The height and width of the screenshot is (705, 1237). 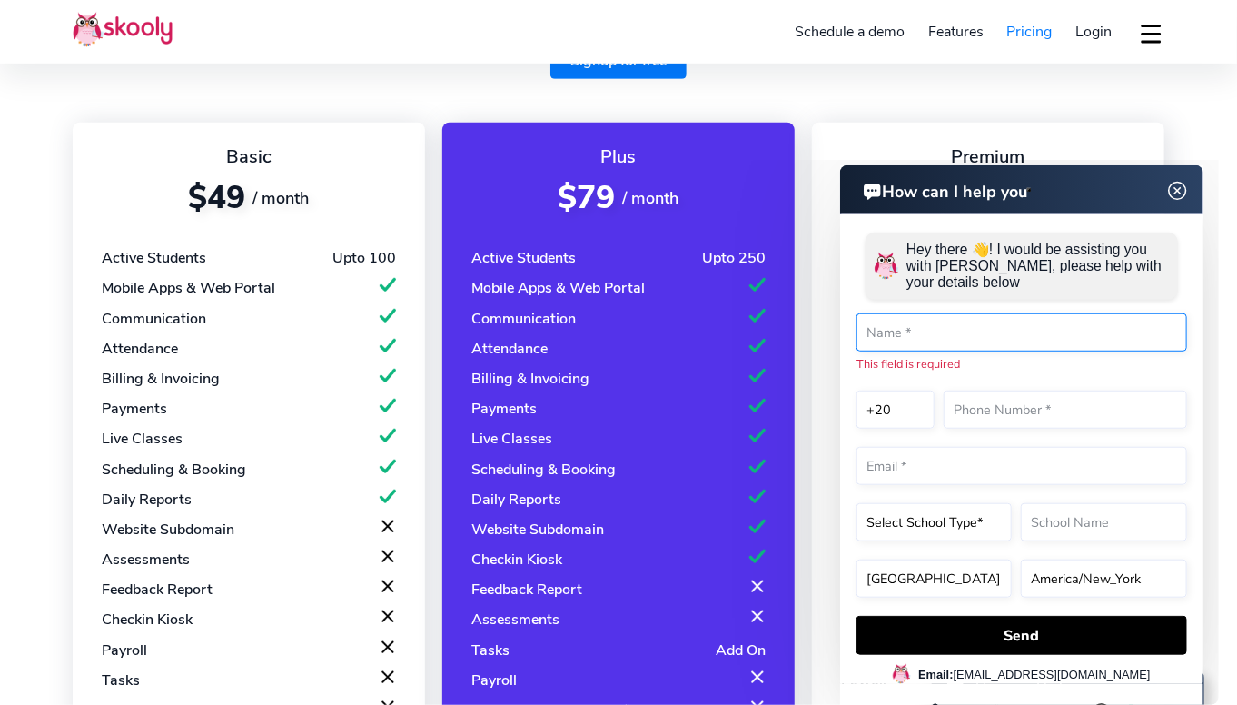 What do you see at coordinates (619, 156) in the screenshot?
I see `div: Plus` at bounding box center [619, 156].